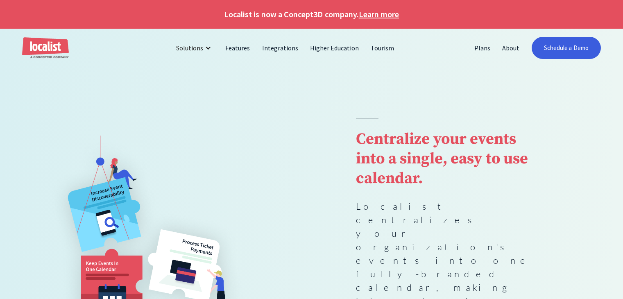 This screenshot has height=299, width=623. What do you see at coordinates (237, 48) in the screenshot?
I see `a: Features` at bounding box center [237, 48].